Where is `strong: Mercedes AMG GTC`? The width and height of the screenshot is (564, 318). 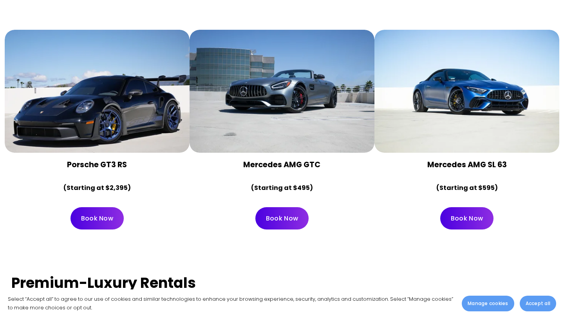
strong: Mercedes AMG GTC is located at coordinates (281, 164).